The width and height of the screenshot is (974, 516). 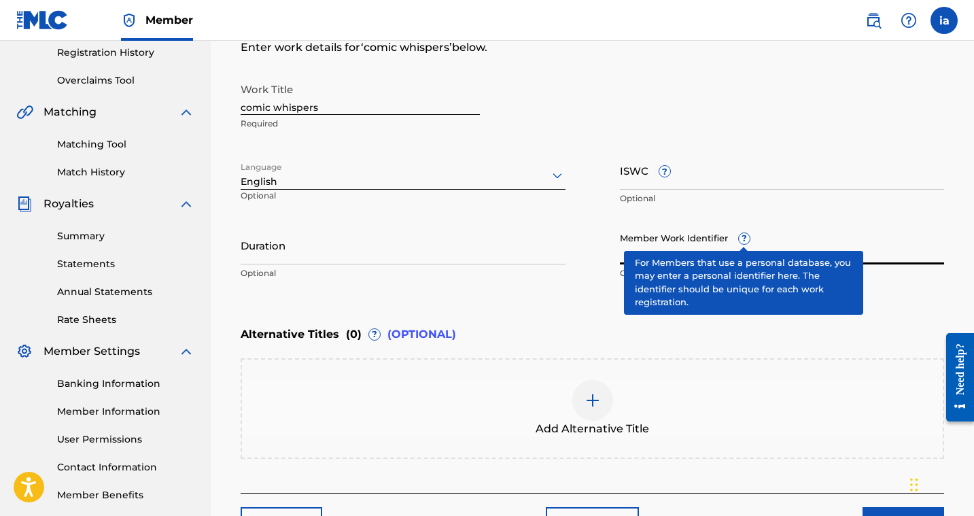 I want to click on a: Public Search, so click(x=874, y=20).